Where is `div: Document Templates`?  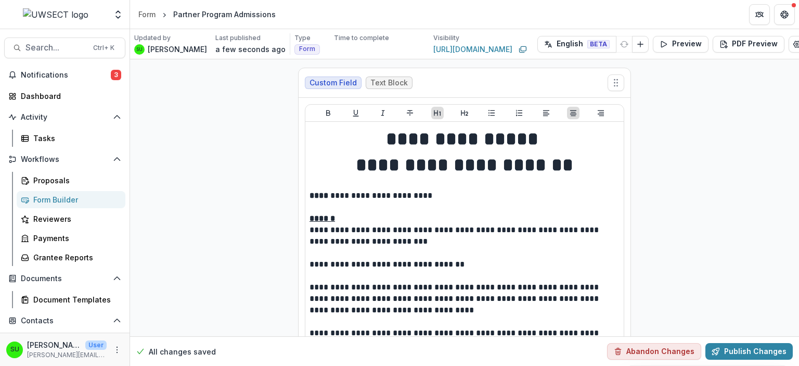 div: Document Templates is located at coordinates (75, 299).